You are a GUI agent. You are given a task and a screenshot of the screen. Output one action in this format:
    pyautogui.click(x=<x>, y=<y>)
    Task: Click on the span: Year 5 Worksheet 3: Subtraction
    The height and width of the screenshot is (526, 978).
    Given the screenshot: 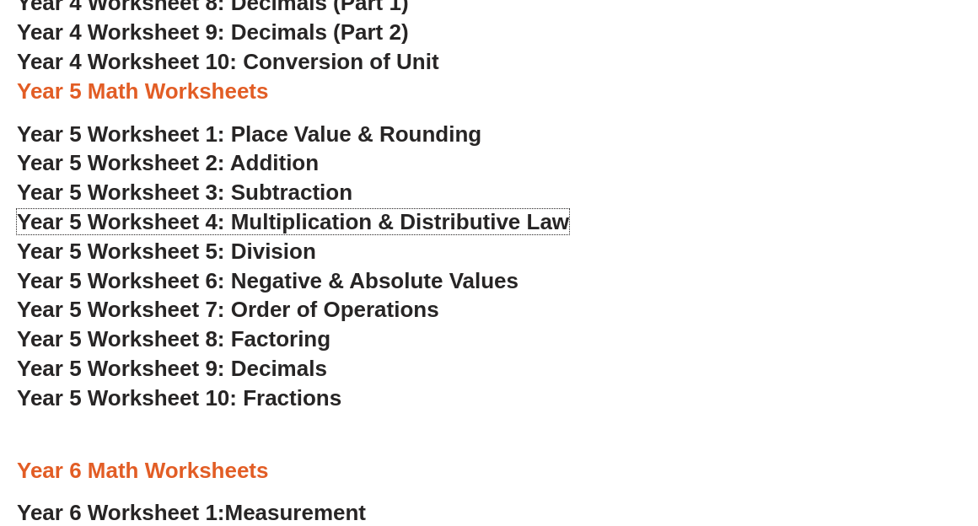 What is the action you would take?
    pyautogui.click(x=185, y=192)
    